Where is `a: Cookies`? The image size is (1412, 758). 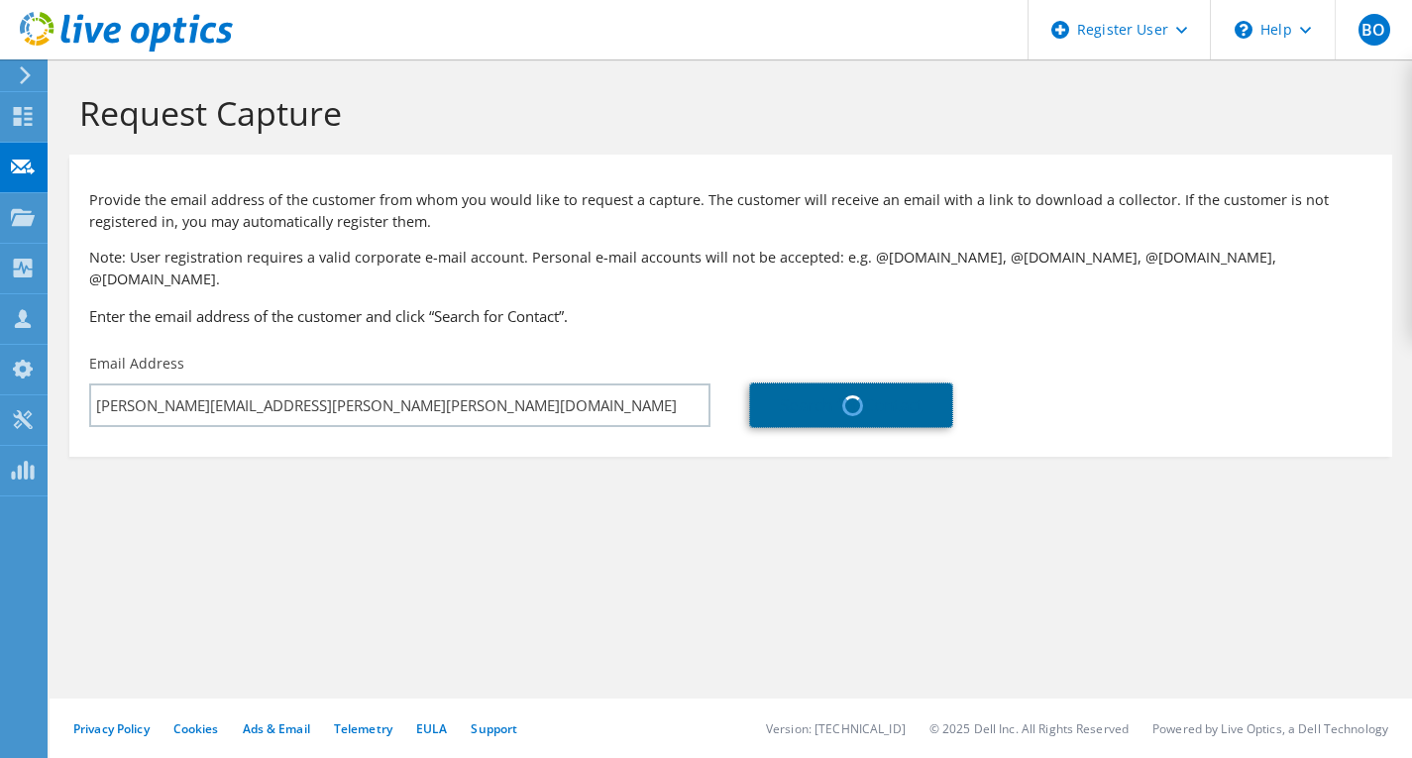 a: Cookies is located at coordinates (196, 728).